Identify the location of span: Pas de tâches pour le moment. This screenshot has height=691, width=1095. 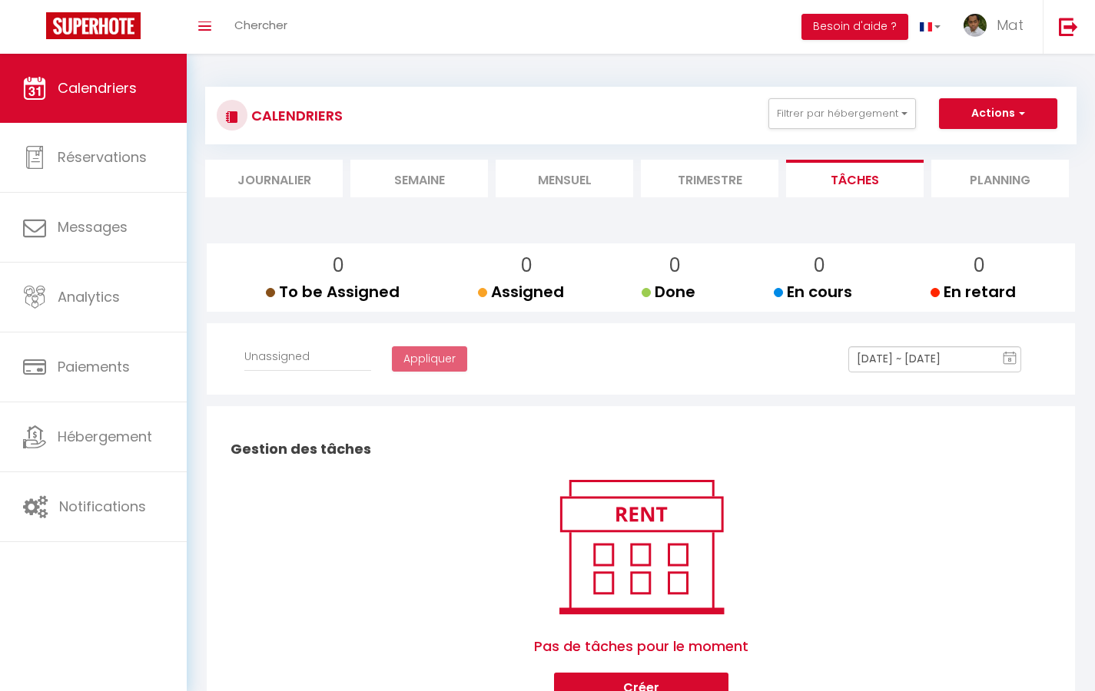
(641, 647).